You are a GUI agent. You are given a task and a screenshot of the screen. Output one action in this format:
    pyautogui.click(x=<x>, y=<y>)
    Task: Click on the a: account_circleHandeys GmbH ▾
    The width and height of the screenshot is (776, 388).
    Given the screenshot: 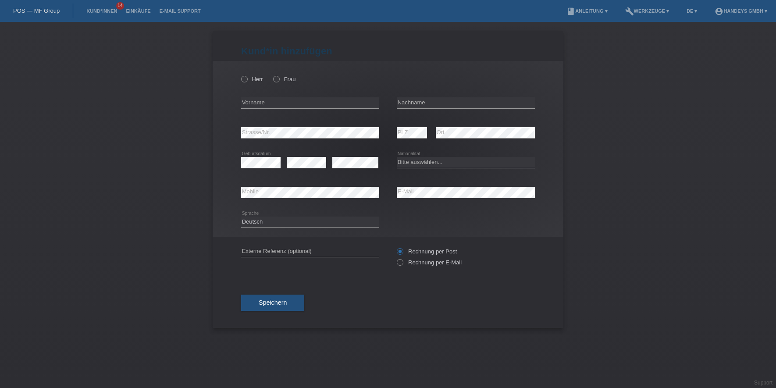 What is the action you would take?
    pyautogui.click(x=741, y=11)
    